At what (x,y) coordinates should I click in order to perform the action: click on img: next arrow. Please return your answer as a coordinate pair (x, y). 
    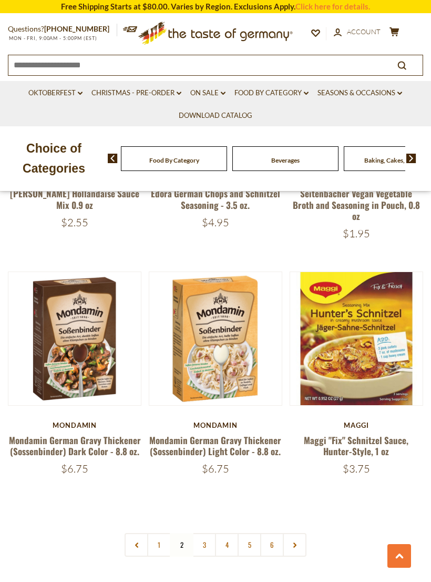
    Looking at the image, I should click on (411, 158).